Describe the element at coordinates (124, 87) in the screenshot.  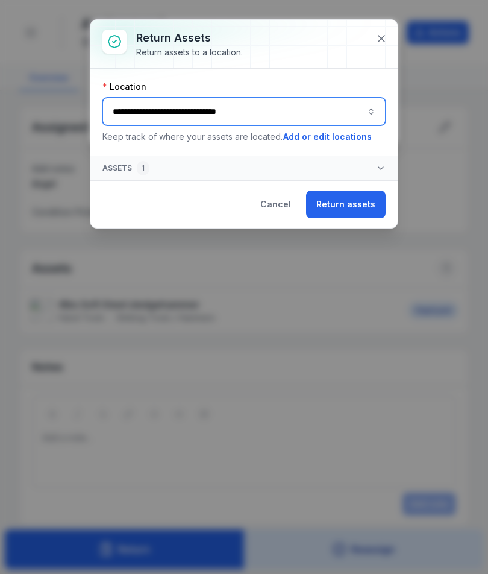
I see `label: Location` at that location.